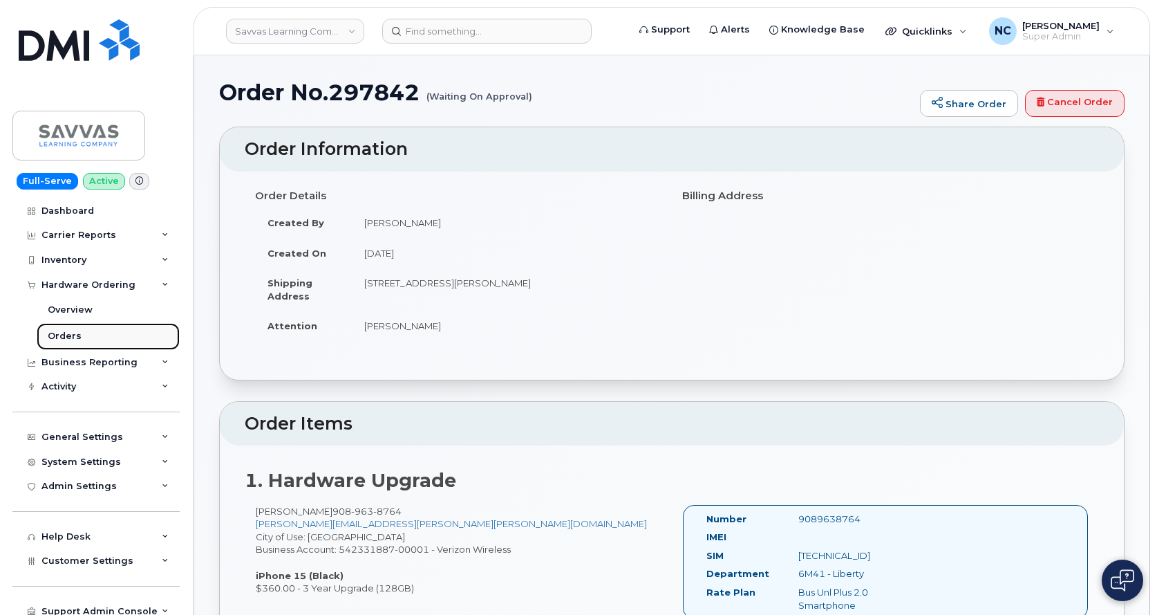 The width and height of the screenshot is (1157, 615). I want to click on div: Bus Unl Plus 2.0 Smartphone, so click(852, 598).